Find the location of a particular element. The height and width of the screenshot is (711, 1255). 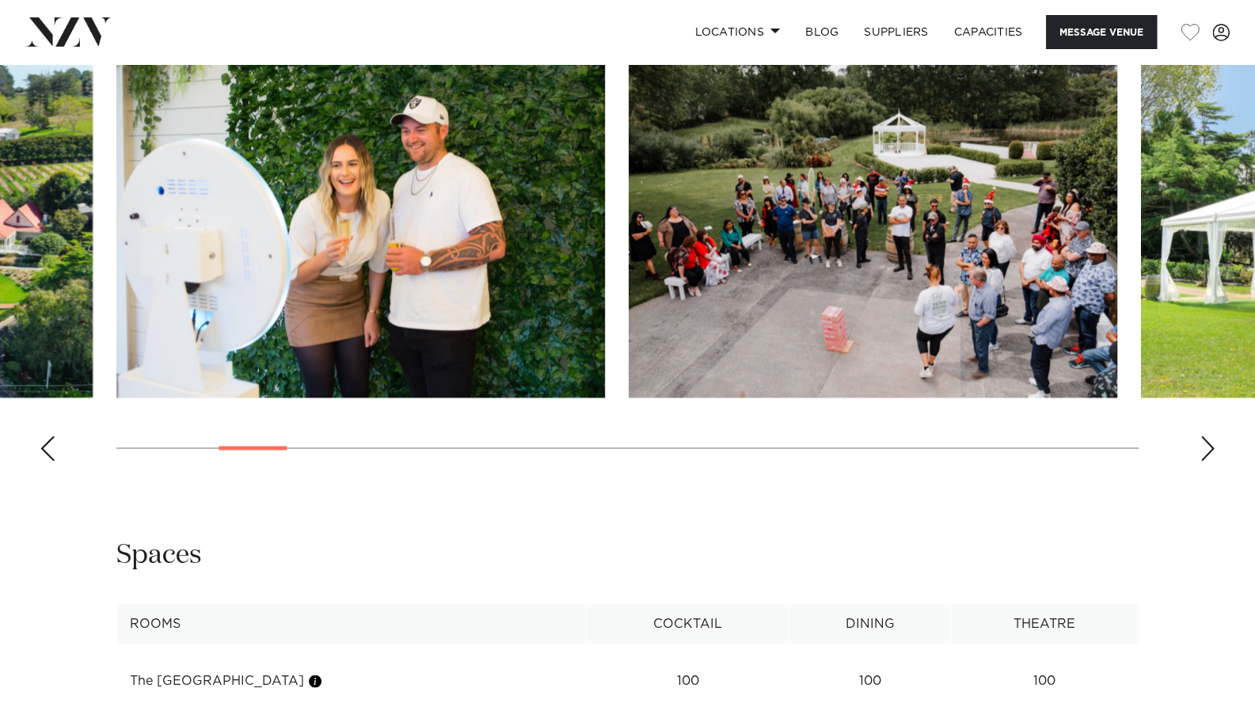

swiper-slide: 5 / 30 is located at coordinates (872, 218).